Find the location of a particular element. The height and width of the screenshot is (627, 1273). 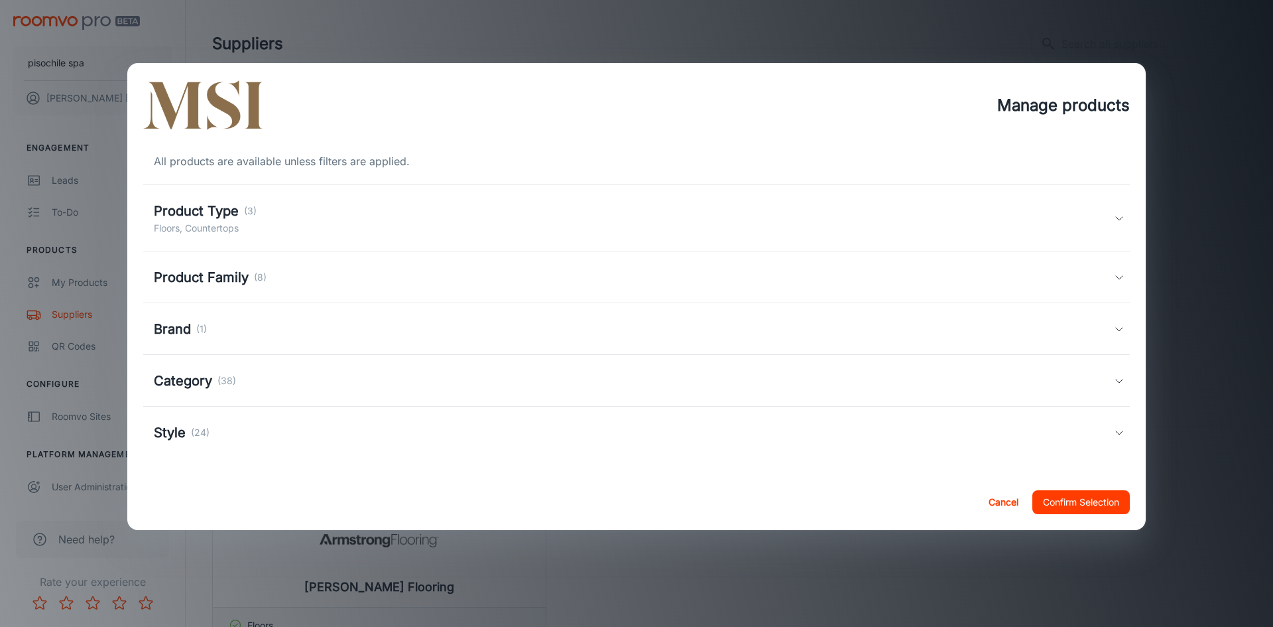

h5: Style is located at coordinates (170, 432).